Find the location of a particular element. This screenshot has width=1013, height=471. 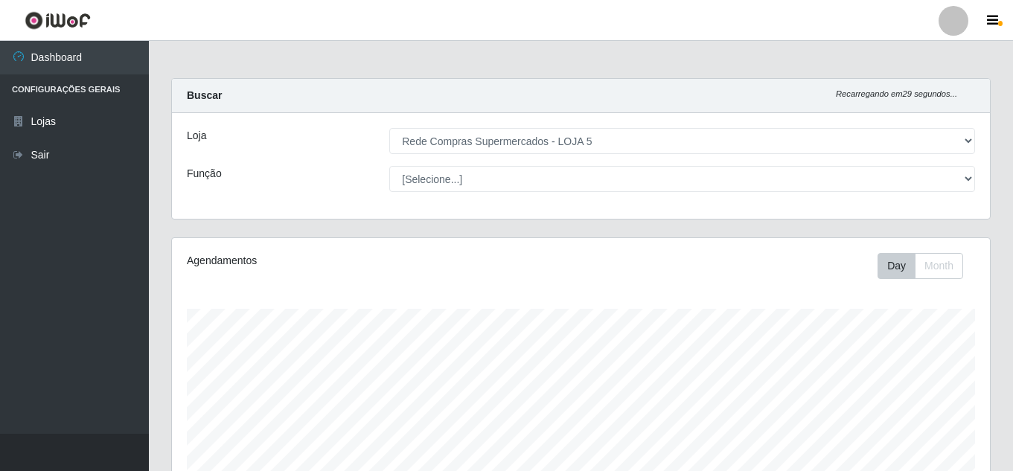

div: First group is located at coordinates (920, 266).